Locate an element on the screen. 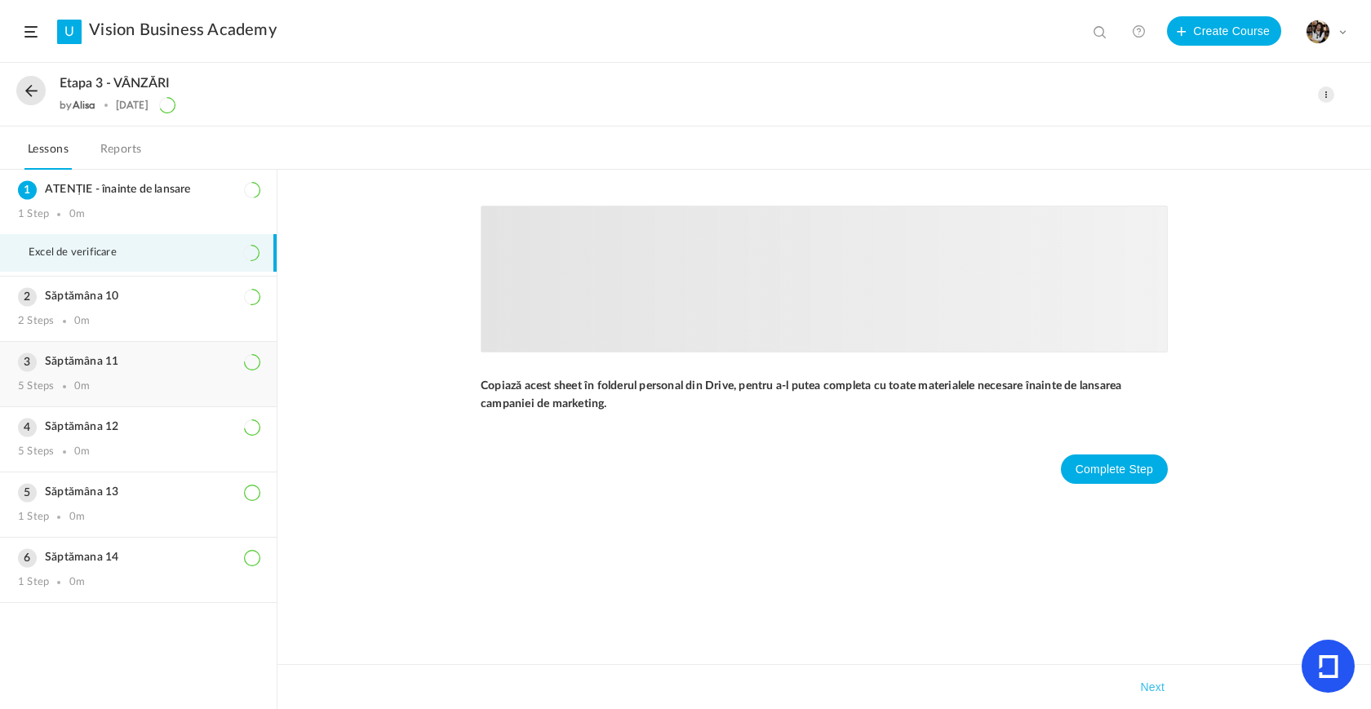 This screenshot has width=1371, height=709. div: by is located at coordinates (78, 105).